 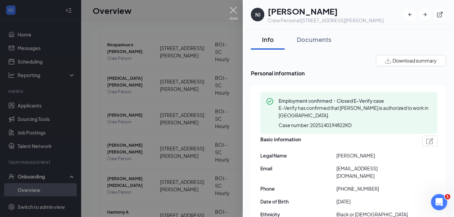 What do you see at coordinates (258, 15) in the screenshot?
I see `div: NJ` at bounding box center [258, 15].